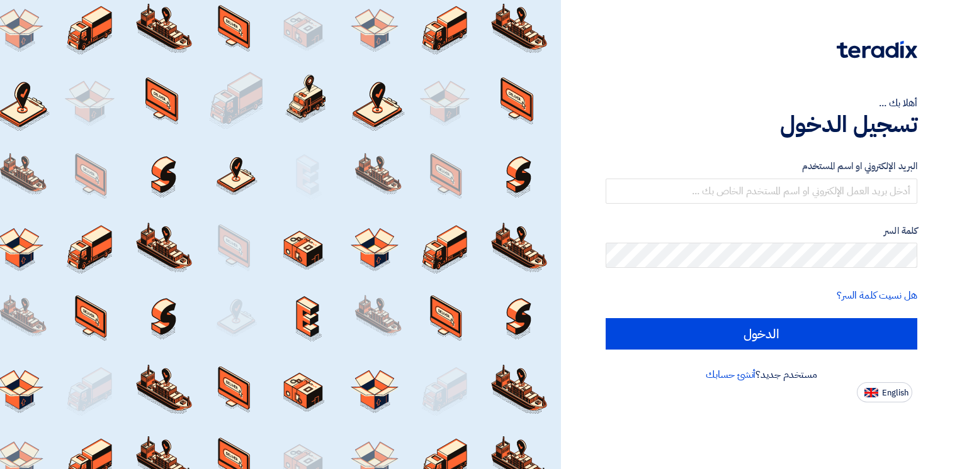  I want to click on h1: تسجيل الدخول, so click(761, 125).